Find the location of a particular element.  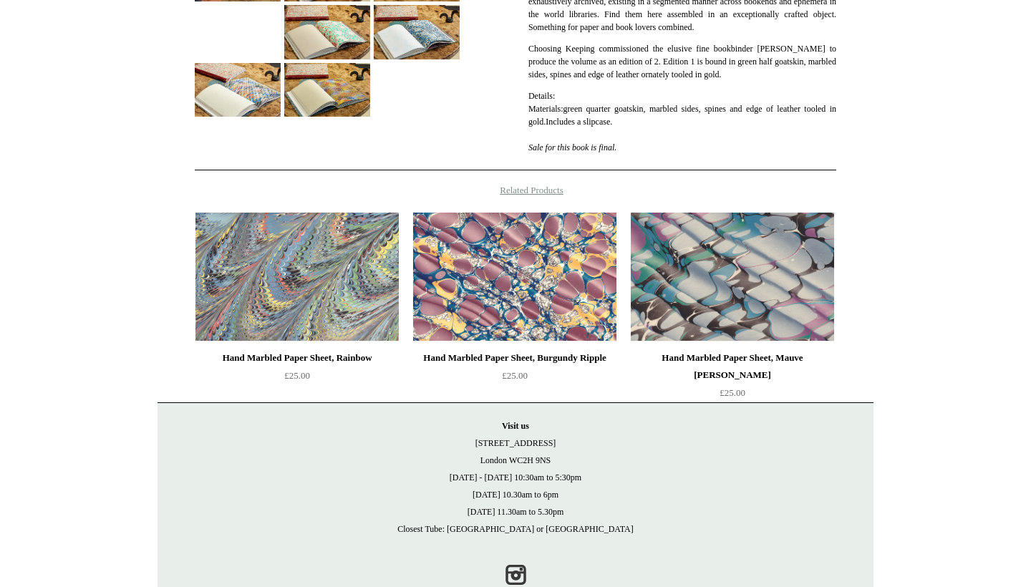

a: Hand Marbled Paper Sheet, Burgundy Ripple Hand Marbled Paper Sheet, Burgundy Ripple is located at coordinates (515, 277).